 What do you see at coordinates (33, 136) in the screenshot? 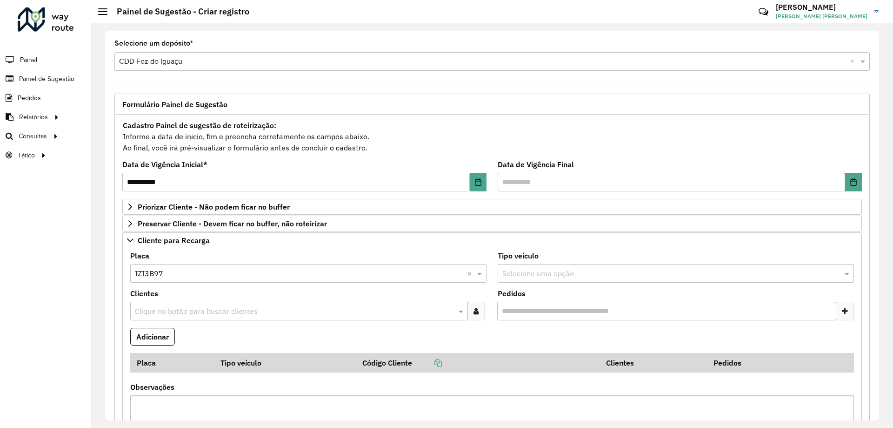
I see `span: Consultas` at bounding box center [33, 136].